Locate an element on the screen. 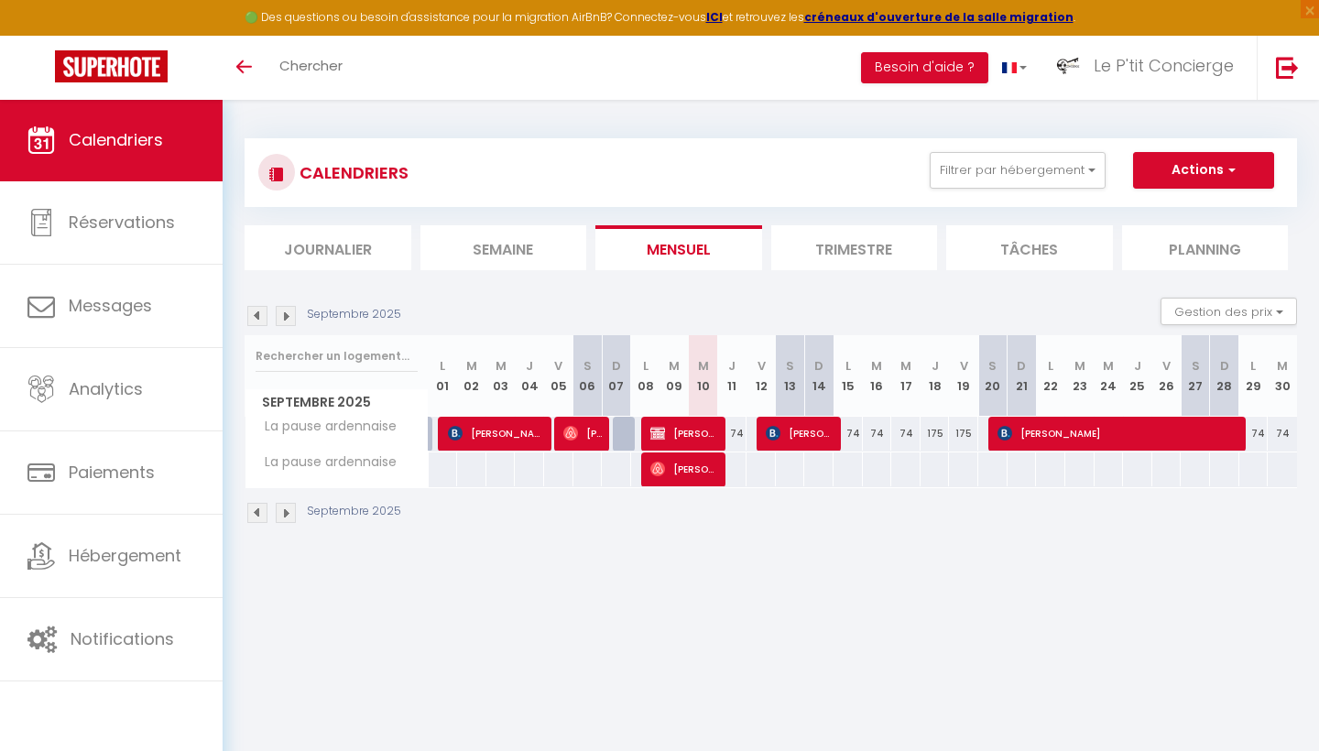 The width and height of the screenshot is (1319, 751). th: 21 is located at coordinates (1022, 375).